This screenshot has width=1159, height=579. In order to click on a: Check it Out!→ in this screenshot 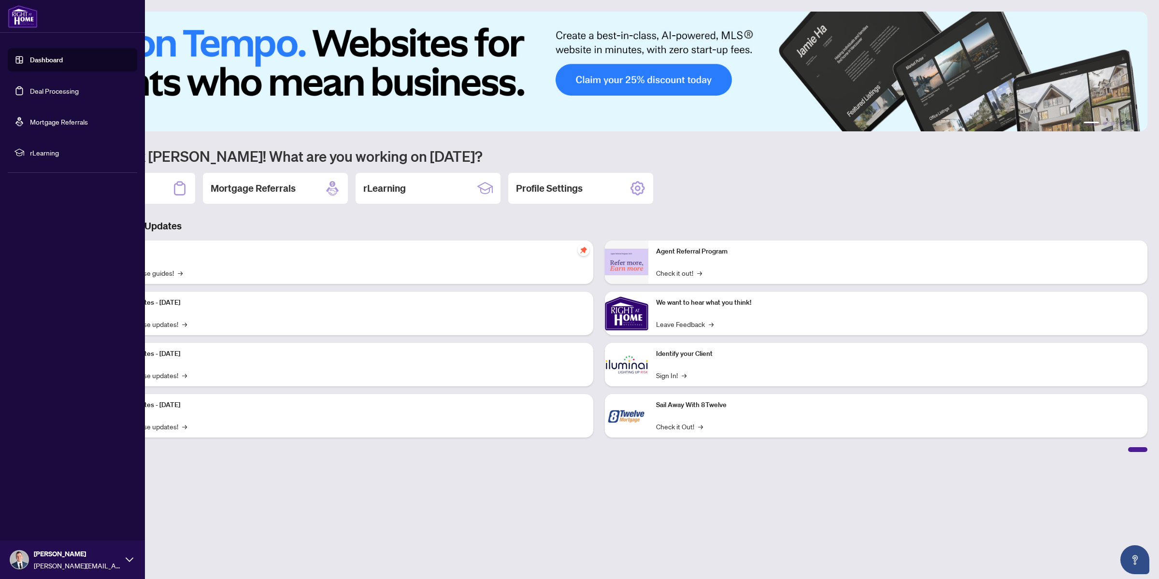, I will do `click(679, 427)`.